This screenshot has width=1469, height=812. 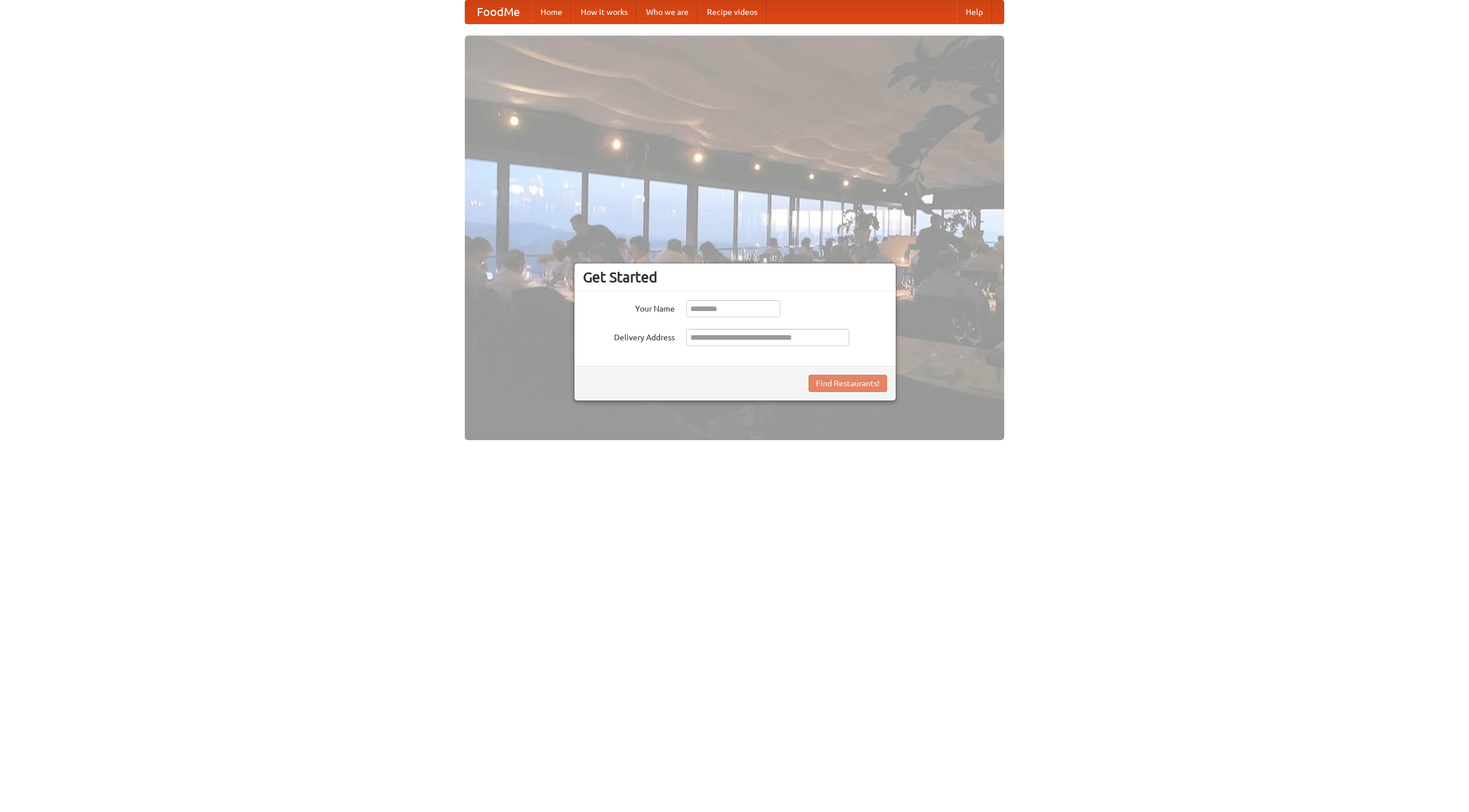 What do you see at coordinates (667, 12) in the screenshot?
I see `a: Who we are` at bounding box center [667, 12].